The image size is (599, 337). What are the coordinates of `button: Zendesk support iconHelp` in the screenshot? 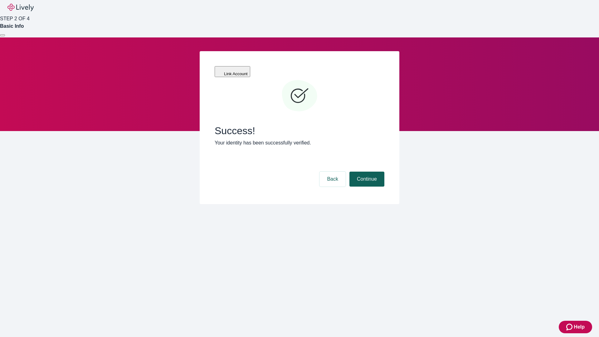 It's located at (575, 327).